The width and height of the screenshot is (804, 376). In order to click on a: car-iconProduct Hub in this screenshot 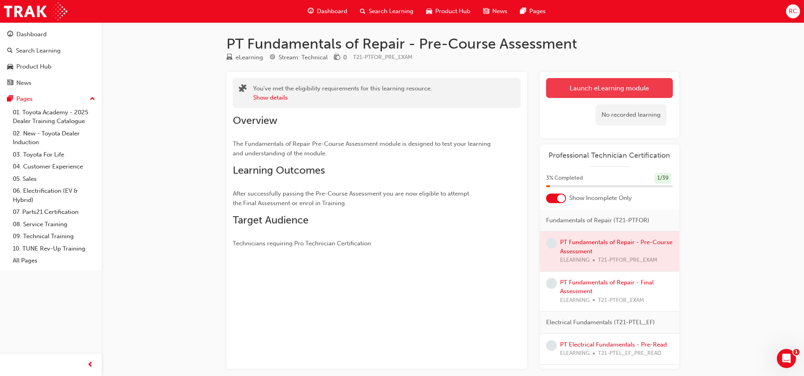, I will do `click(448, 11)`.